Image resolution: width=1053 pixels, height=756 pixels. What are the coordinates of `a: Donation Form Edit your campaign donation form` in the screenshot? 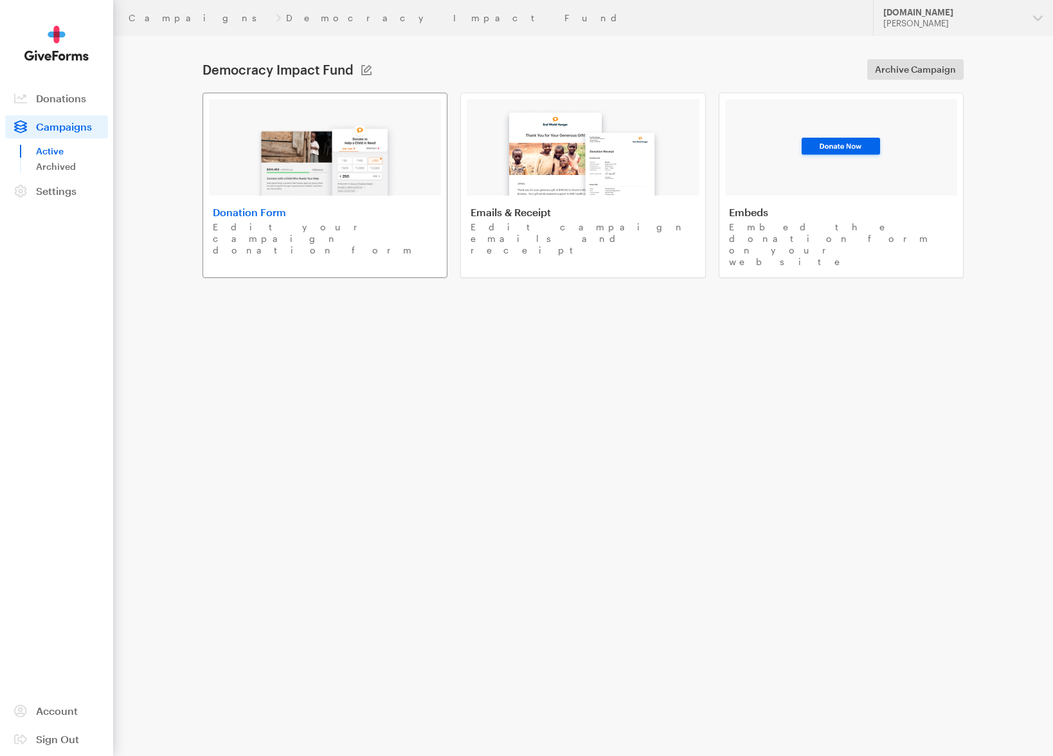 It's located at (325, 185).